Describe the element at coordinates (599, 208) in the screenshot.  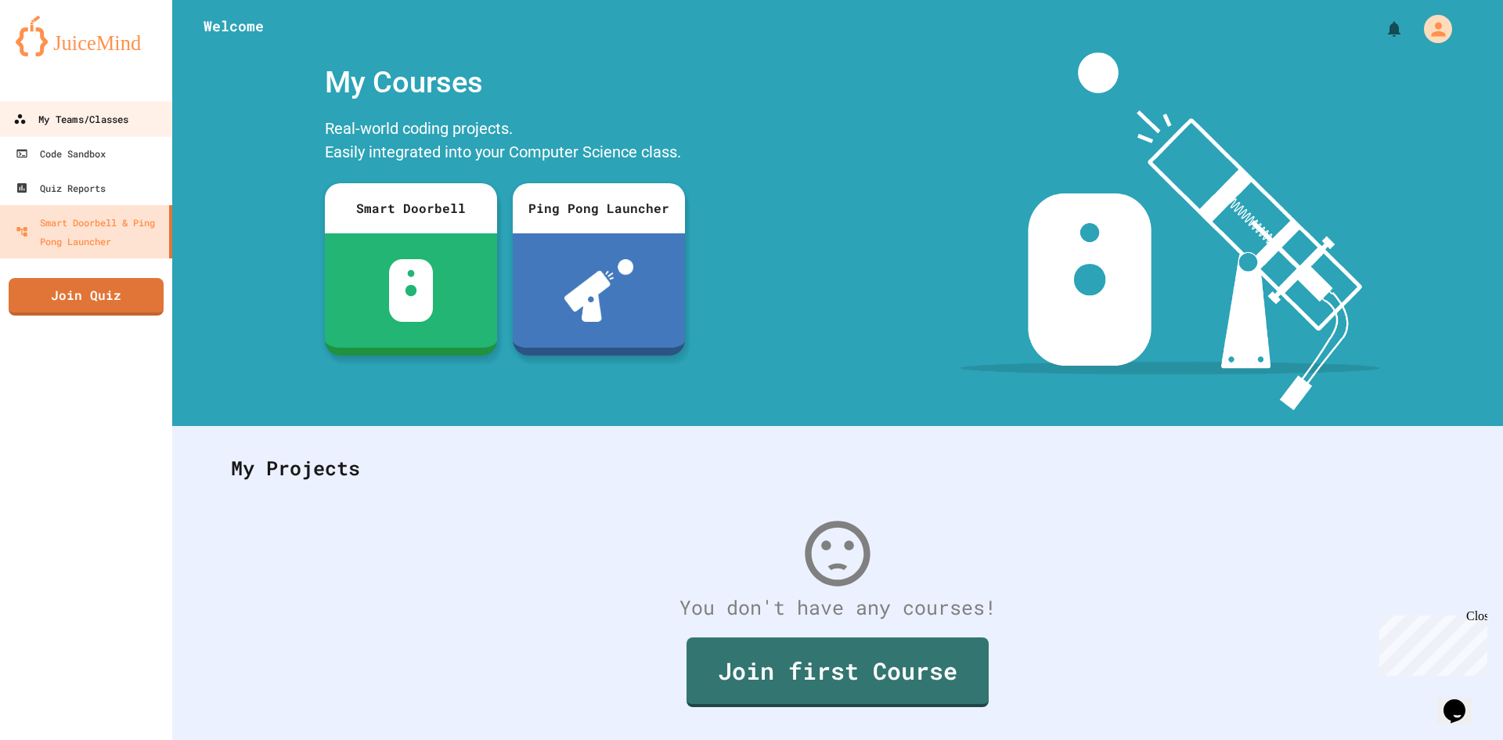
I see `div: Ping Pong Launcher` at that location.